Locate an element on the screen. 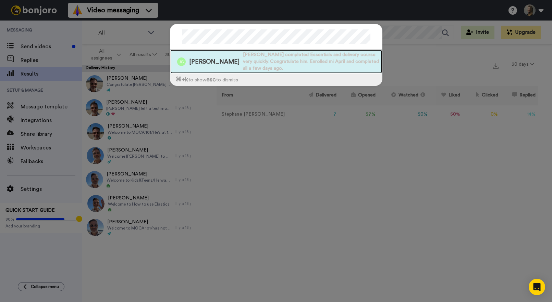  span: ⌘ +k is located at coordinates (182, 79).